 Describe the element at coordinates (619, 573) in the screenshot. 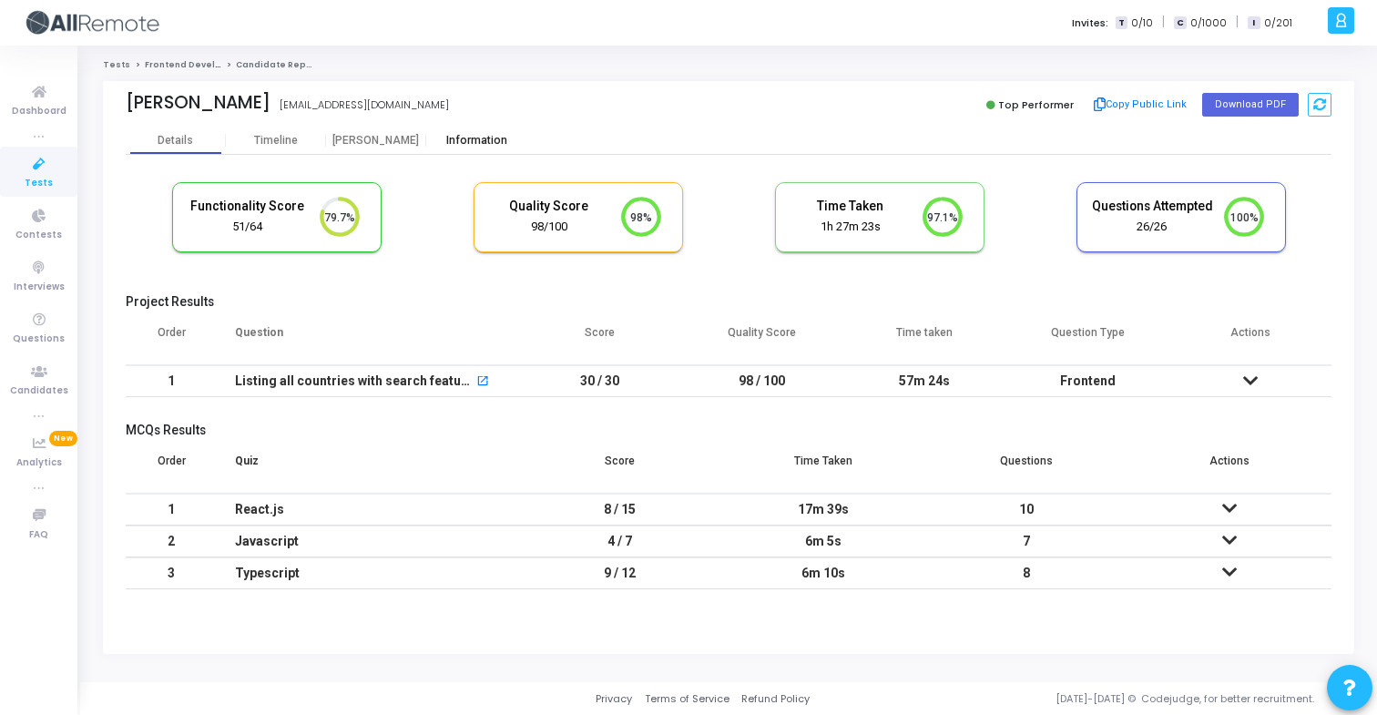

I see `td: 9 / 12` at that location.